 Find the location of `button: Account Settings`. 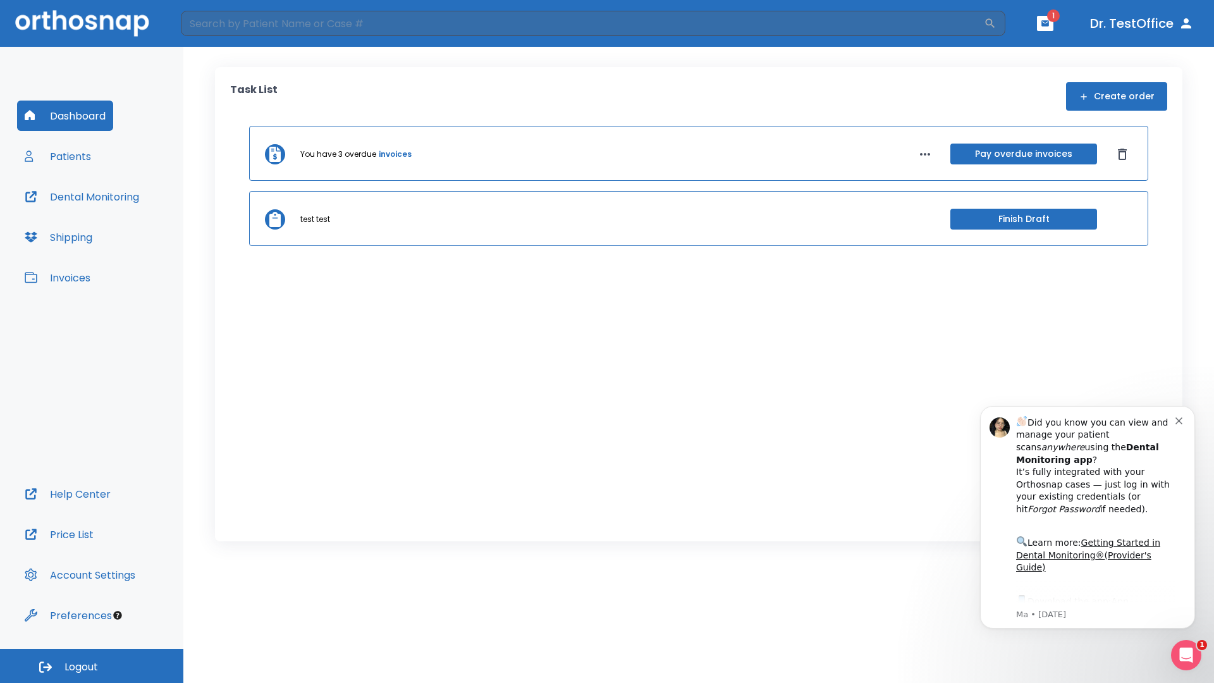

button: Account Settings is located at coordinates (80, 575).